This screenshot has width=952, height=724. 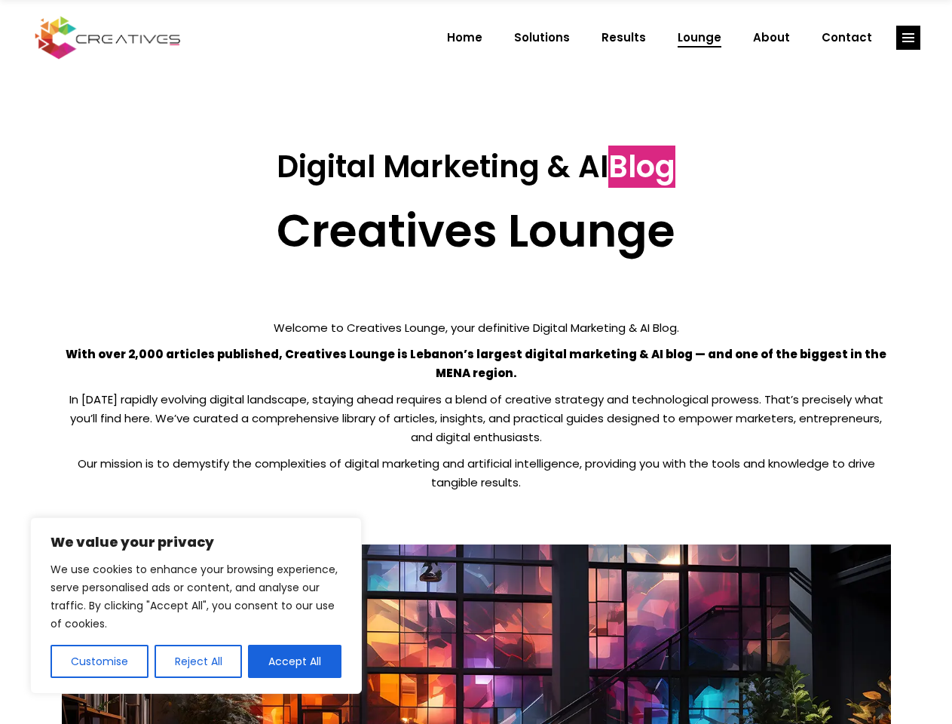 I want to click on a: Solutions, so click(x=542, y=38).